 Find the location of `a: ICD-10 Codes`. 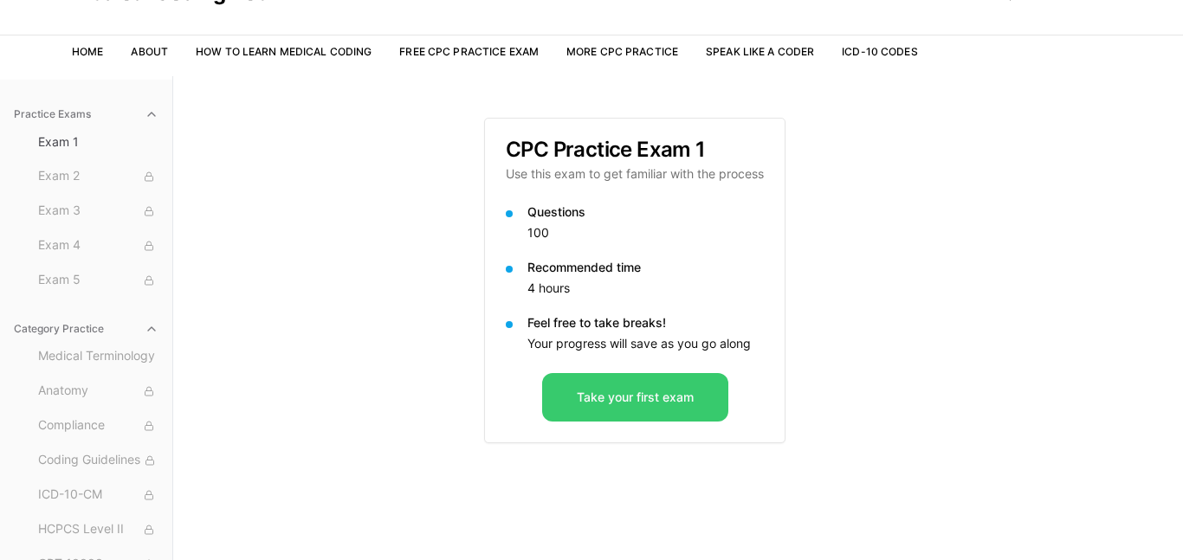

a: ICD-10 Codes is located at coordinates (879, 51).